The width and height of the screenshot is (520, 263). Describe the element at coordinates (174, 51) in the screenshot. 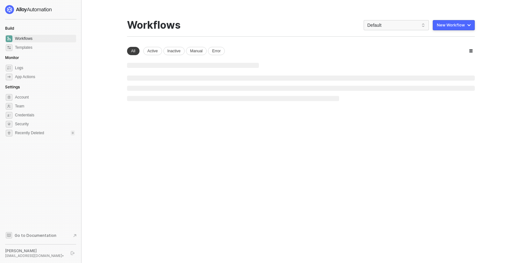

I see `div: Inactive` at that location.